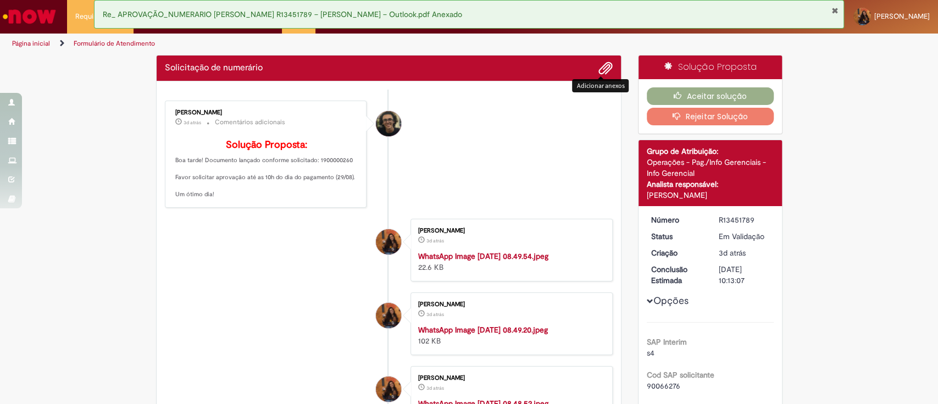  Describe the element at coordinates (710, 116) in the screenshot. I see `button: Rejeitar Solução` at that location.